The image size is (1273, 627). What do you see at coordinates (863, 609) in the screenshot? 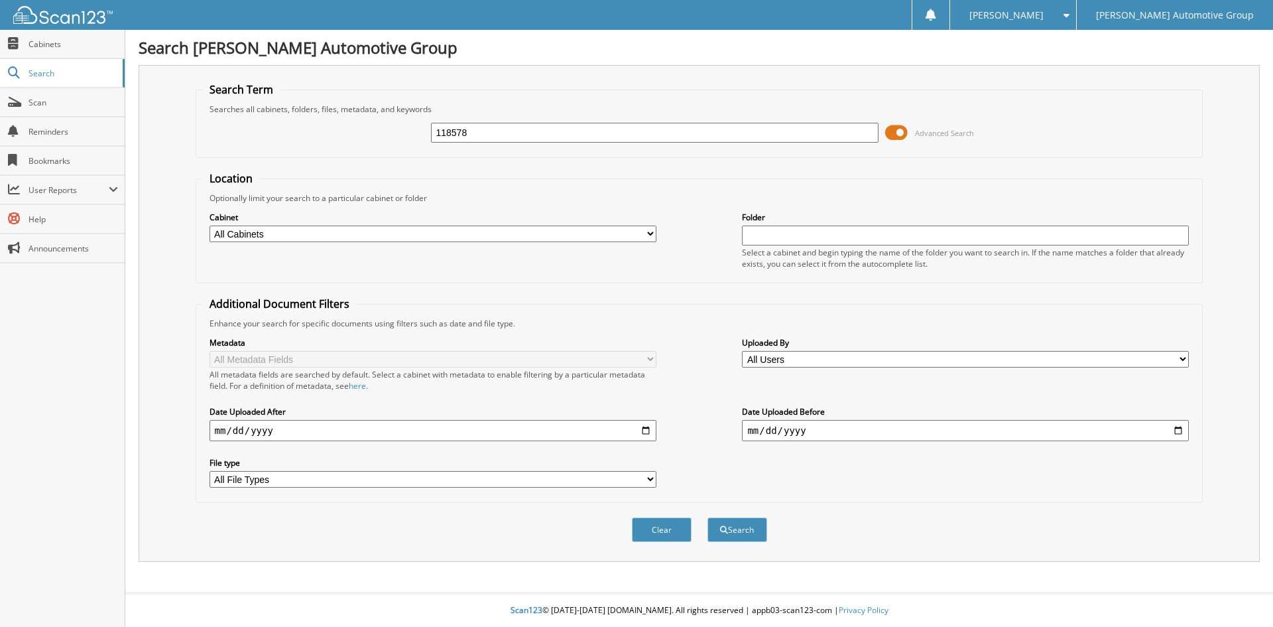
I see `a: Privacy Policy` at bounding box center [863, 609].